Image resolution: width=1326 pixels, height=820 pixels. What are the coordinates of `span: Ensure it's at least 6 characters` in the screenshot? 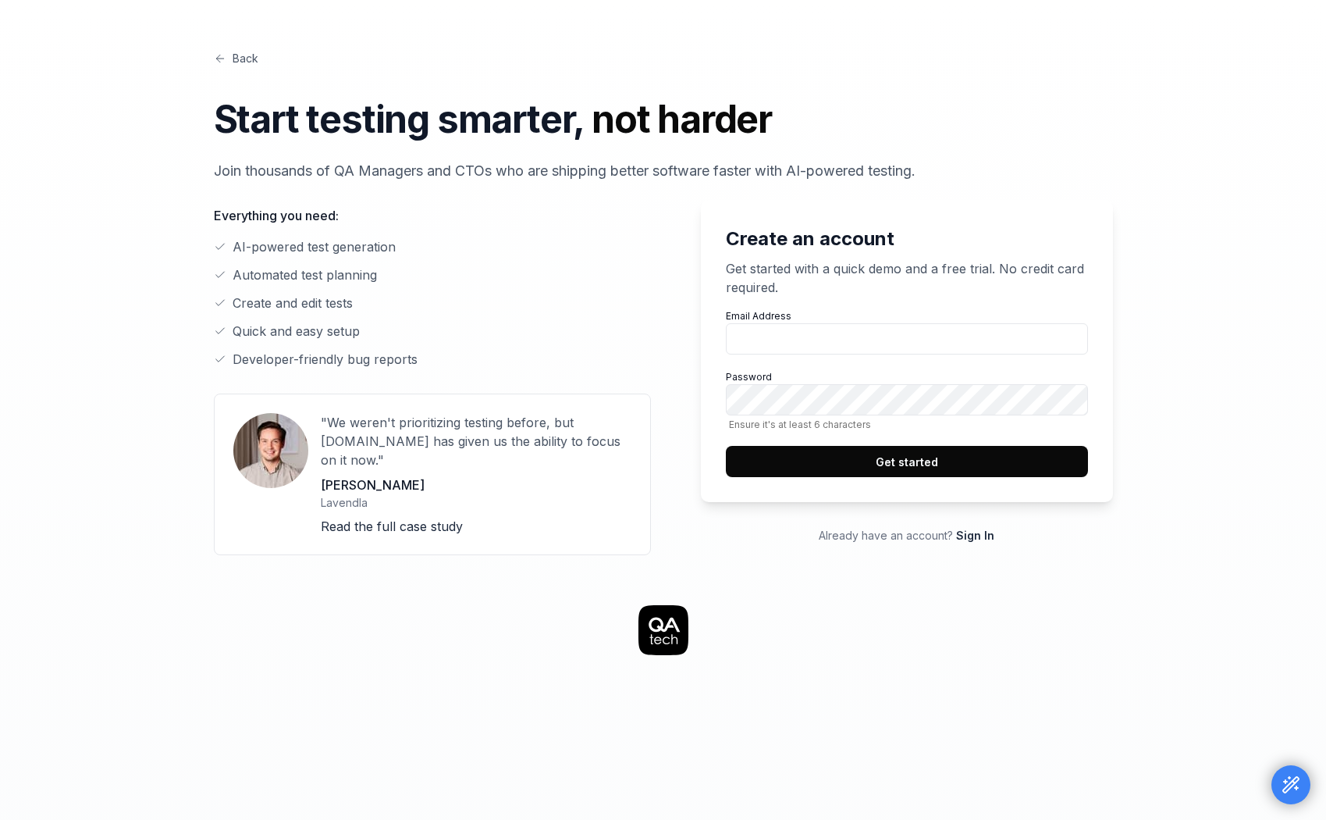 It's located at (907, 424).